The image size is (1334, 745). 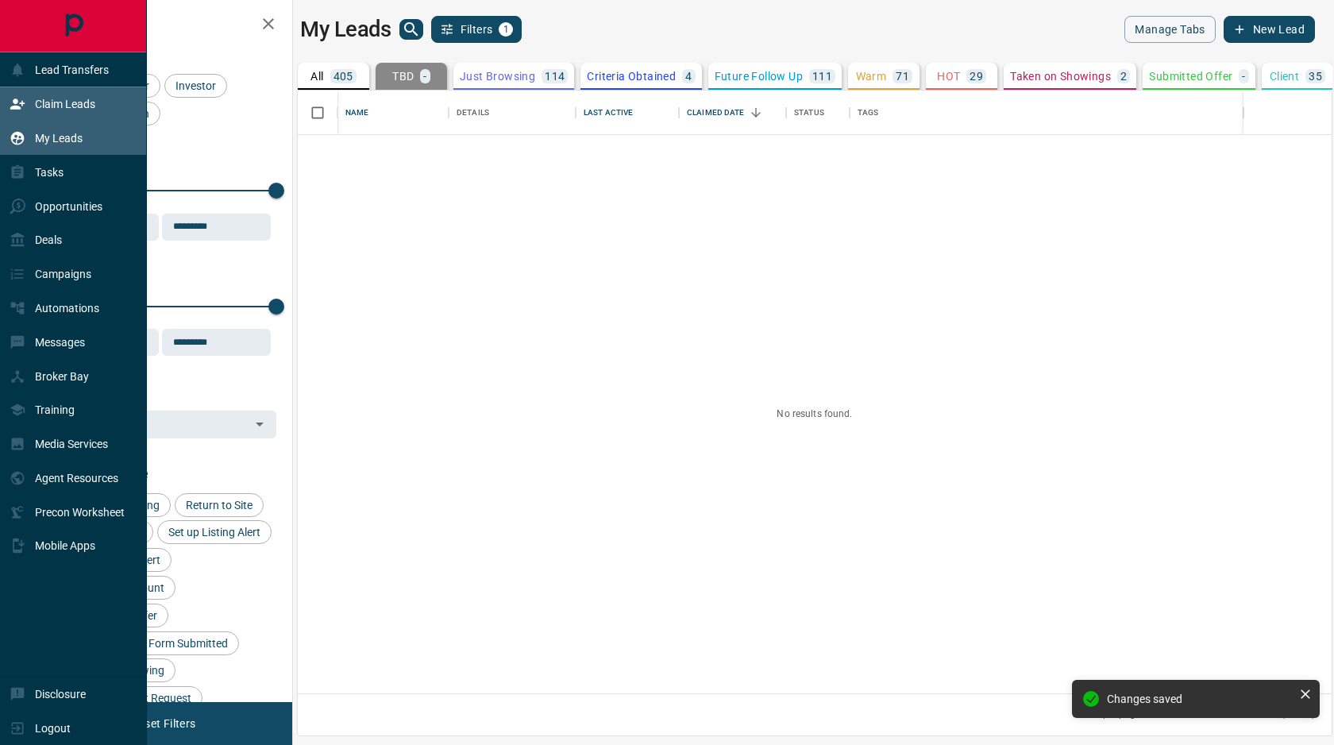 What do you see at coordinates (476, 29) in the screenshot?
I see `button: Filters1` at bounding box center [476, 29].